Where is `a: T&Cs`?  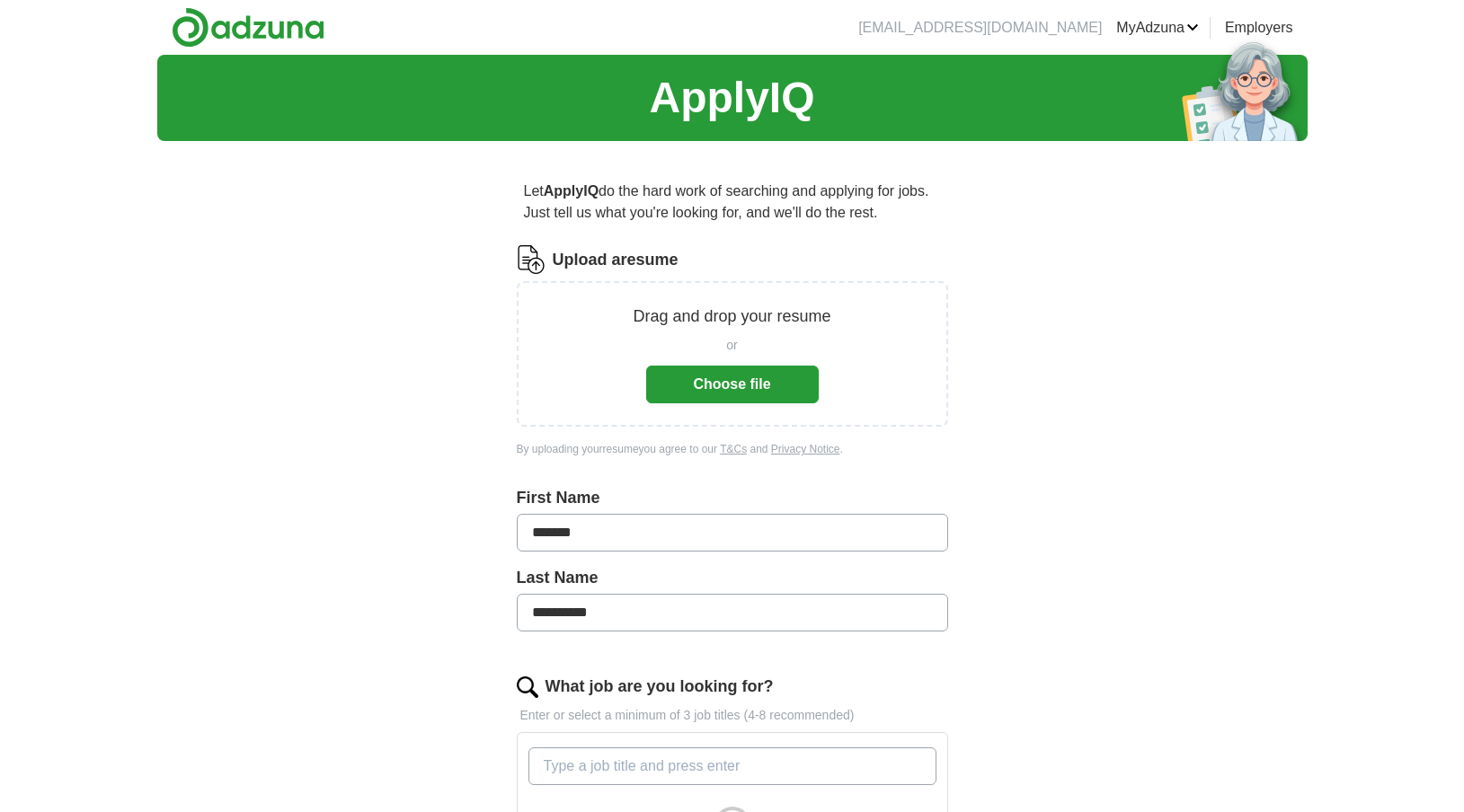 a: T&Cs is located at coordinates (733, 449).